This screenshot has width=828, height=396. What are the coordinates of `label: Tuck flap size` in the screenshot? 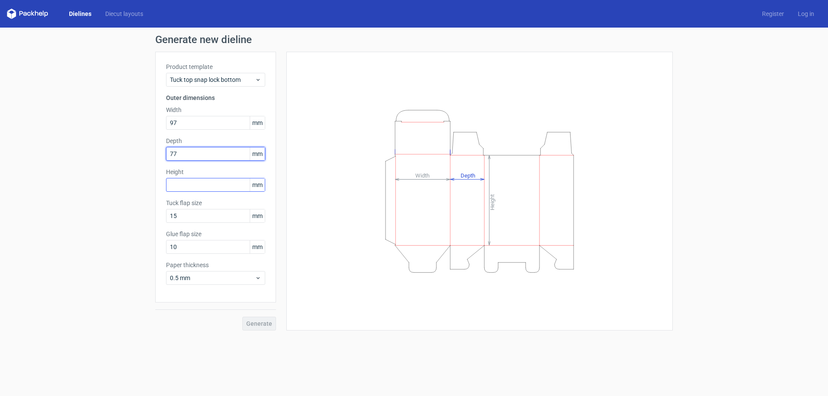 It's located at (216, 203).